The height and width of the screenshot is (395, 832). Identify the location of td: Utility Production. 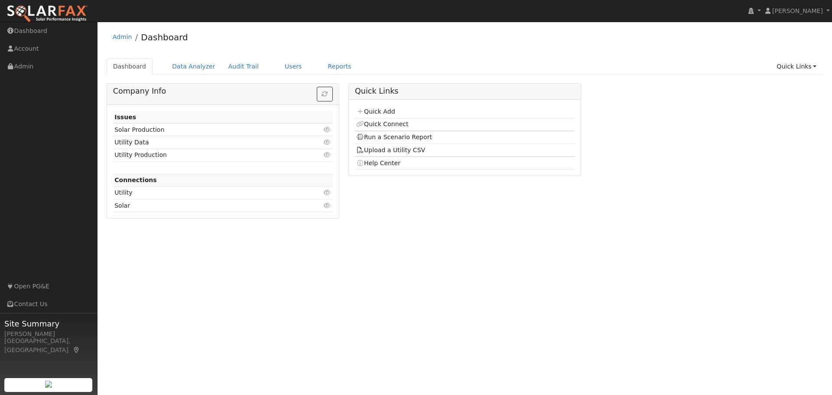
(205, 155).